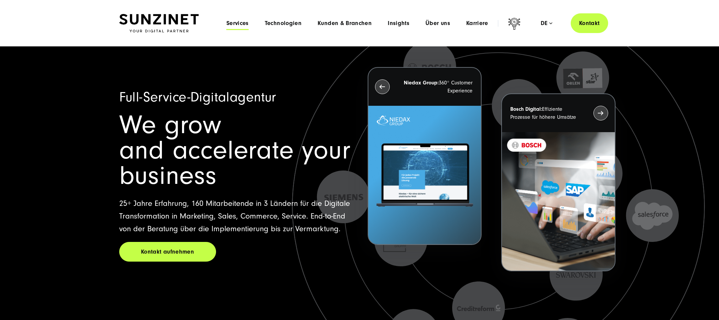 This screenshot has height=320, width=719. Describe the element at coordinates (477, 23) in the screenshot. I see `span: Karriere` at that location.